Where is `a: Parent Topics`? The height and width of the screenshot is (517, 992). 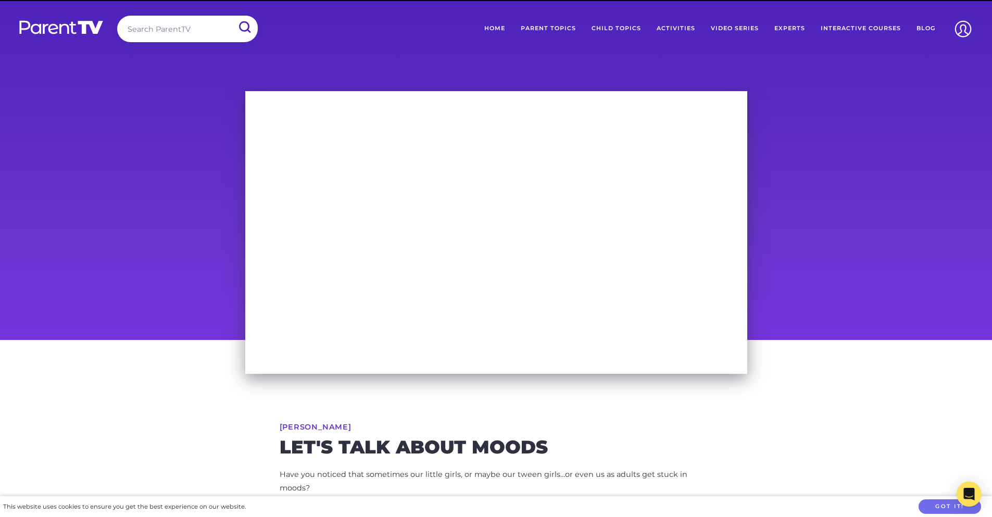 a: Parent Topics is located at coordinates (549, 29).